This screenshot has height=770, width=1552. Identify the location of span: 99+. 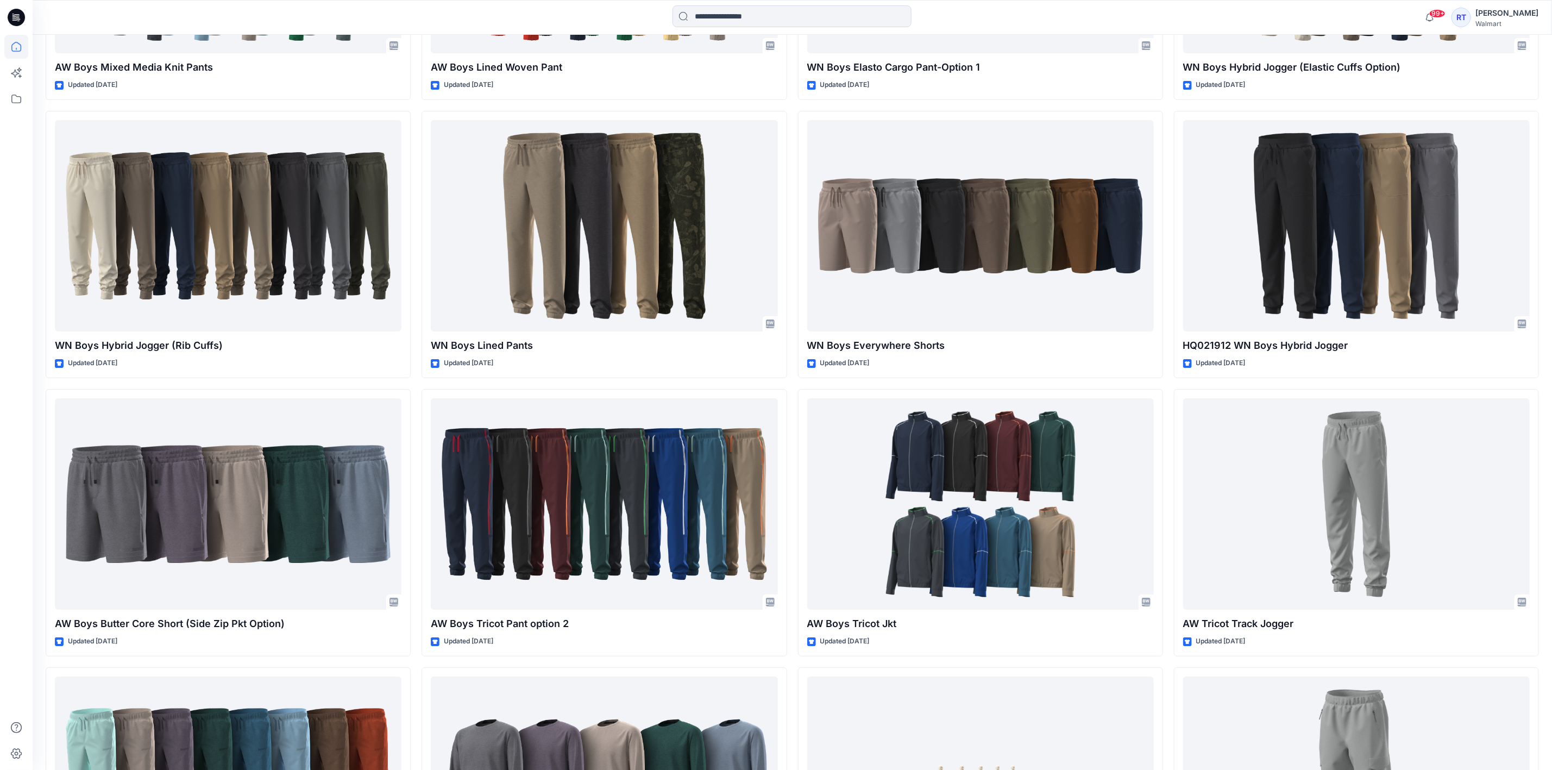
(1437, 14).